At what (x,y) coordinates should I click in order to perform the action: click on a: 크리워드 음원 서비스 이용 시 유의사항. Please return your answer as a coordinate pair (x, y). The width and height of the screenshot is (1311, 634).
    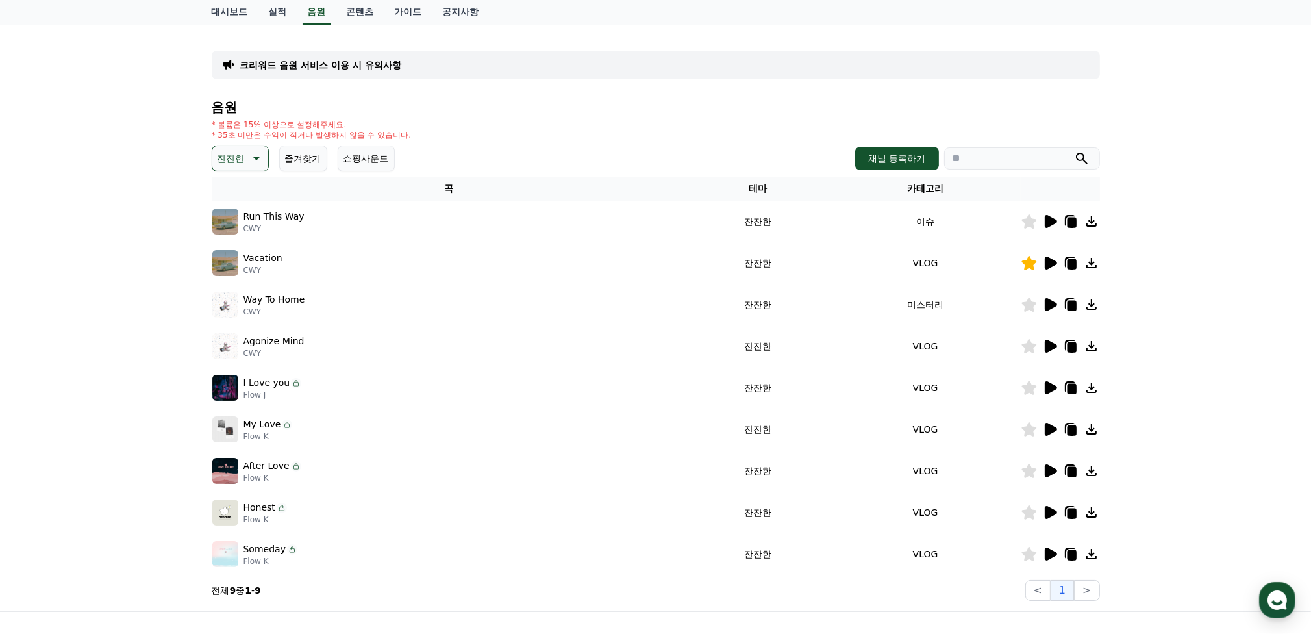
    Looking at the image, I should click on (321, 65).